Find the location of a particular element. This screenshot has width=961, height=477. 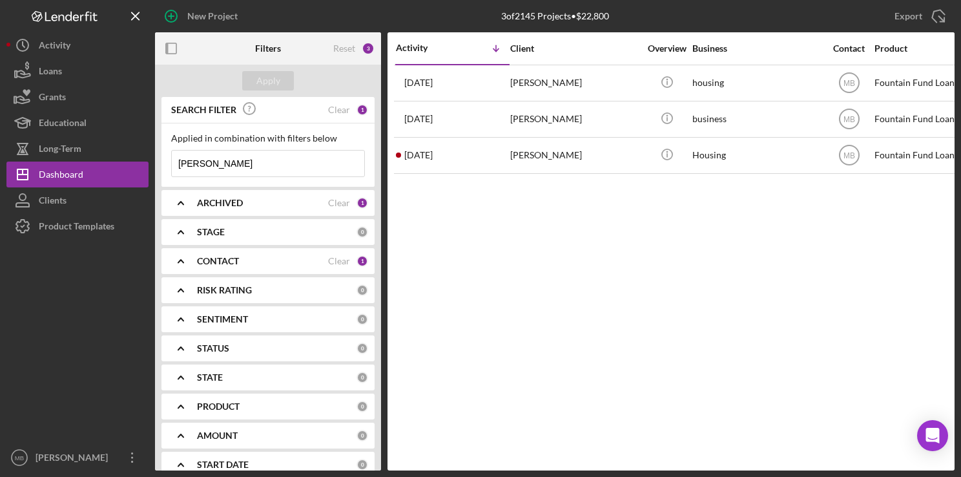

button: New Project is located at coordinates (203, 16).